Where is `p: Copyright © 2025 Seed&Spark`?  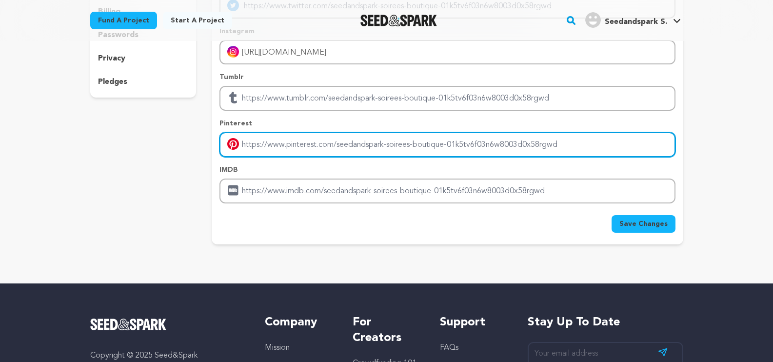
p: Copyright © 2025 Seed&Spark is located at coordinates (168, 356).